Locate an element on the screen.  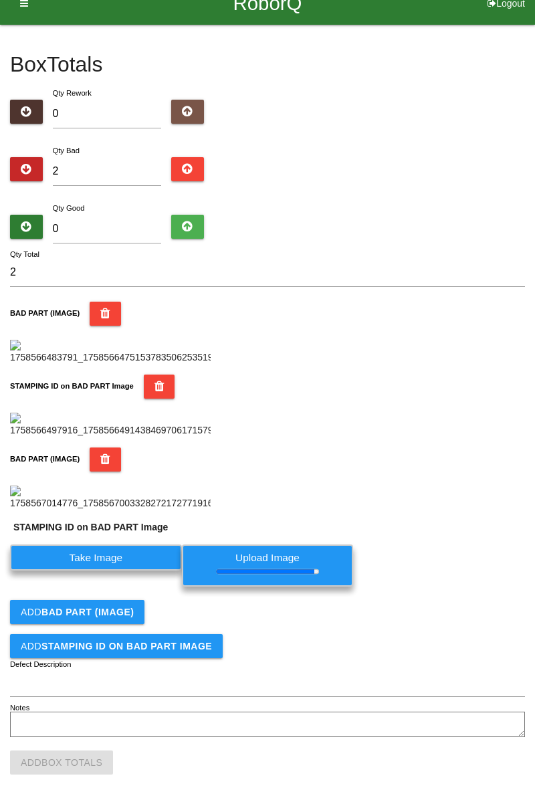
label: Qty Total is located at coordinates (25, 254).